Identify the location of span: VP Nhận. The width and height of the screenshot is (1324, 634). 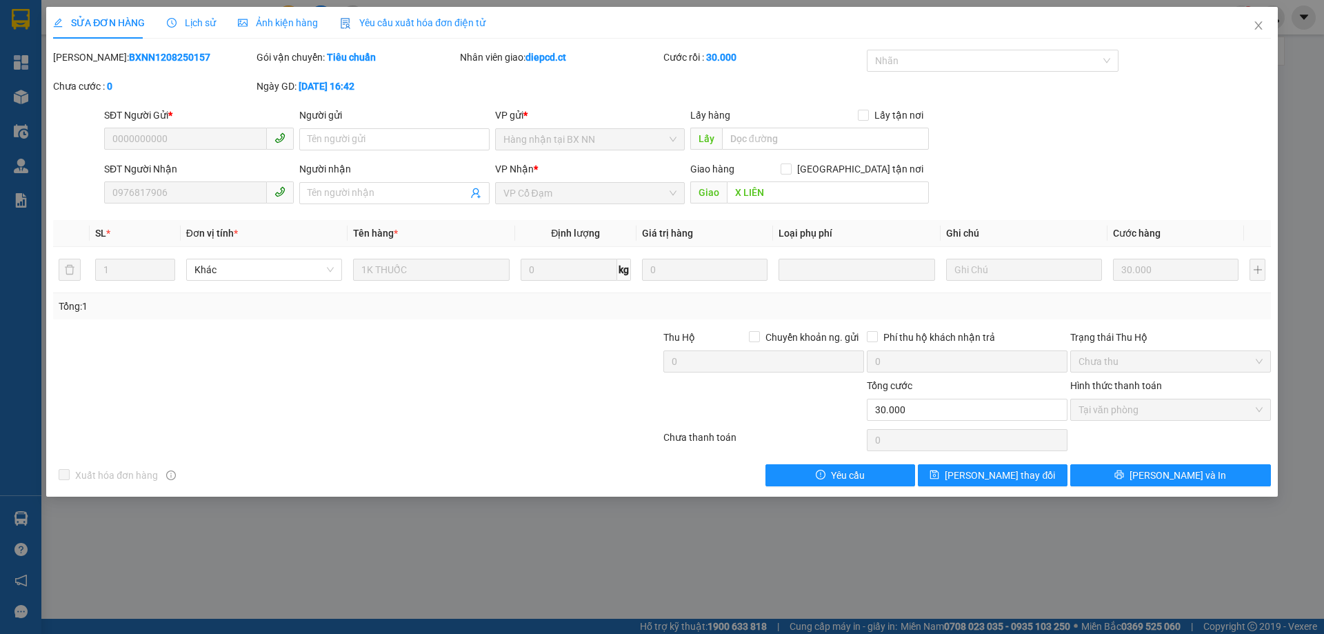
(515, 169).